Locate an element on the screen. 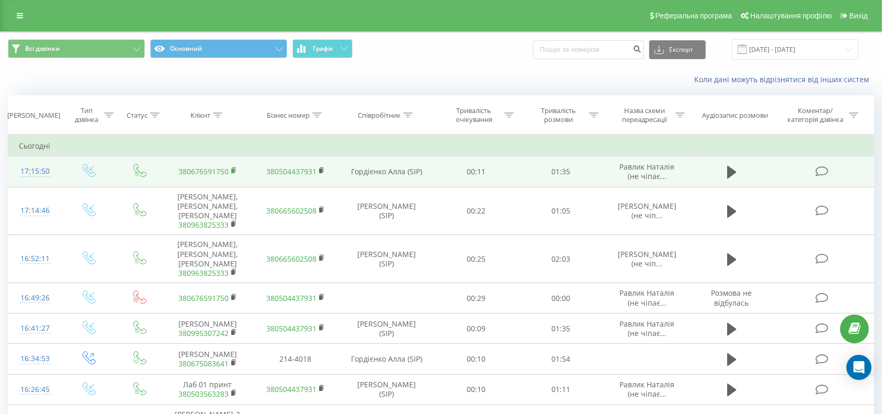 This screenshot has width=882, height=414. div: 16:34:53 is located at coordinates (35, 358).